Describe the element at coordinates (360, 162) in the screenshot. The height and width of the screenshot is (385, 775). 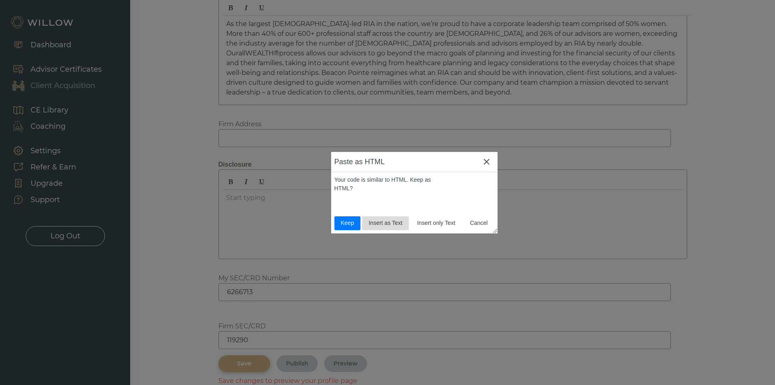
I see `div: Paste as HTML` at that location.